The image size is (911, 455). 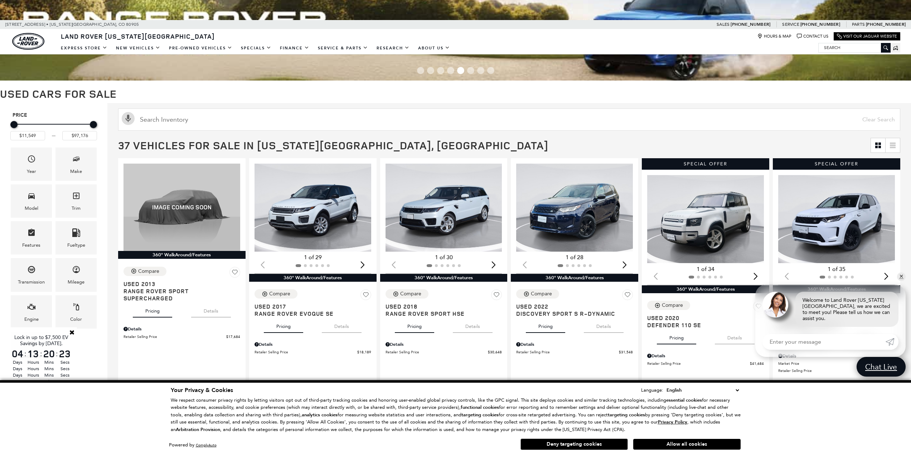 What do you see at coordinates (31, 312) in the screenshot?
I see `div: EngineEngine` at bounding box center [31, 312].